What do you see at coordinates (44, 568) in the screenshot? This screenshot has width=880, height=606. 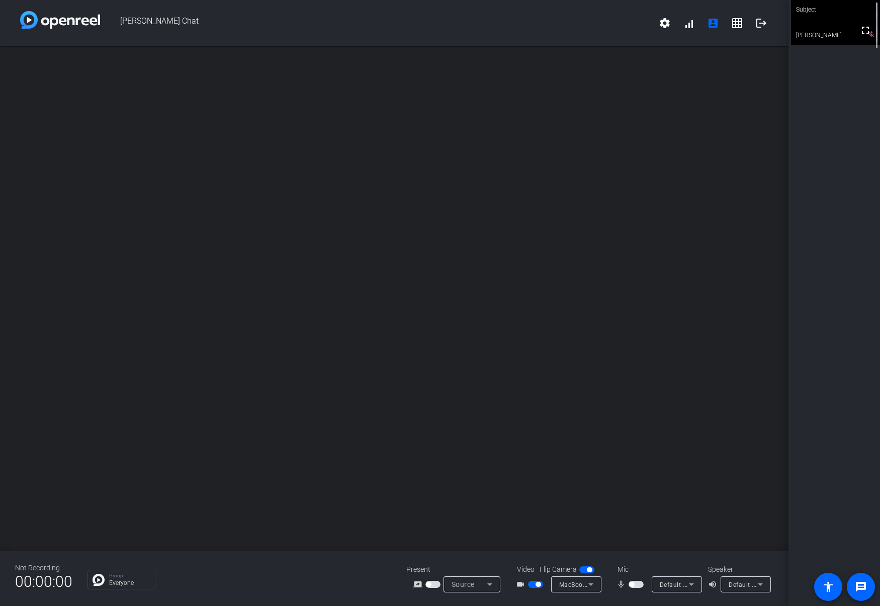 I see `div: Not Recording` at bounding box center [44, 568].